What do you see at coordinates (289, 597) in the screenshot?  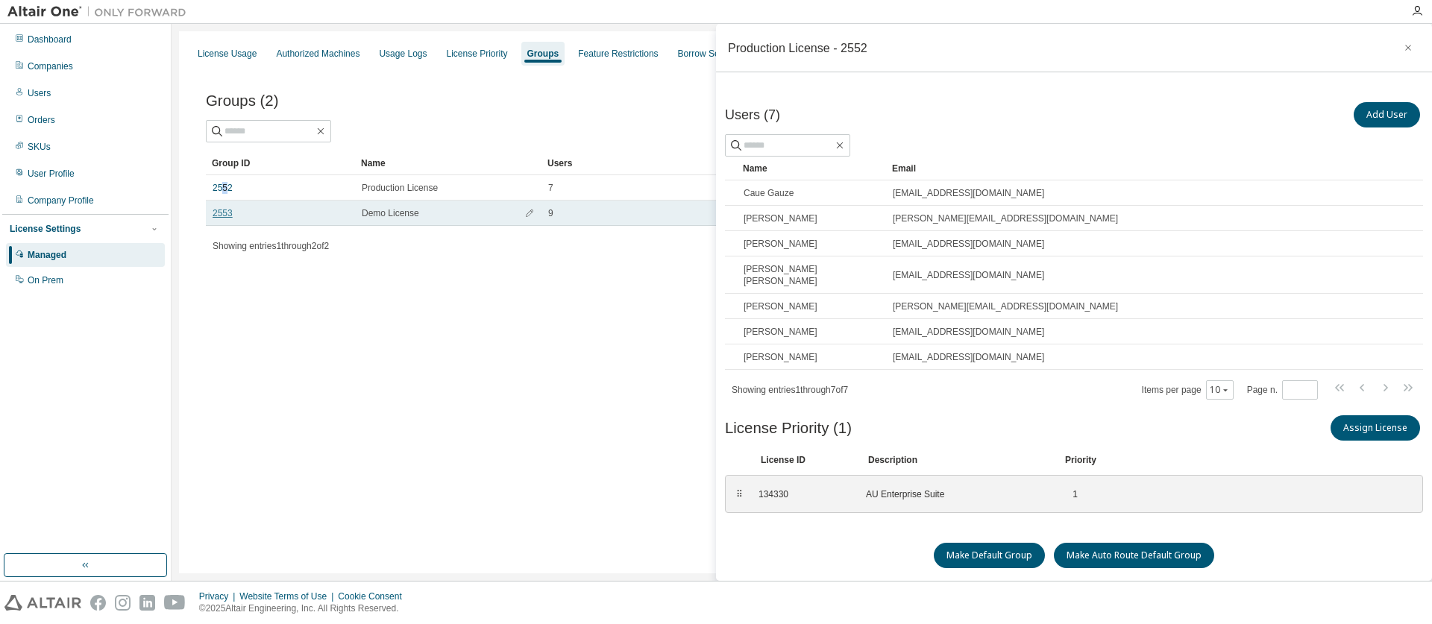 I see `div: Website Terms of Use` at bounding box center [289, 597].